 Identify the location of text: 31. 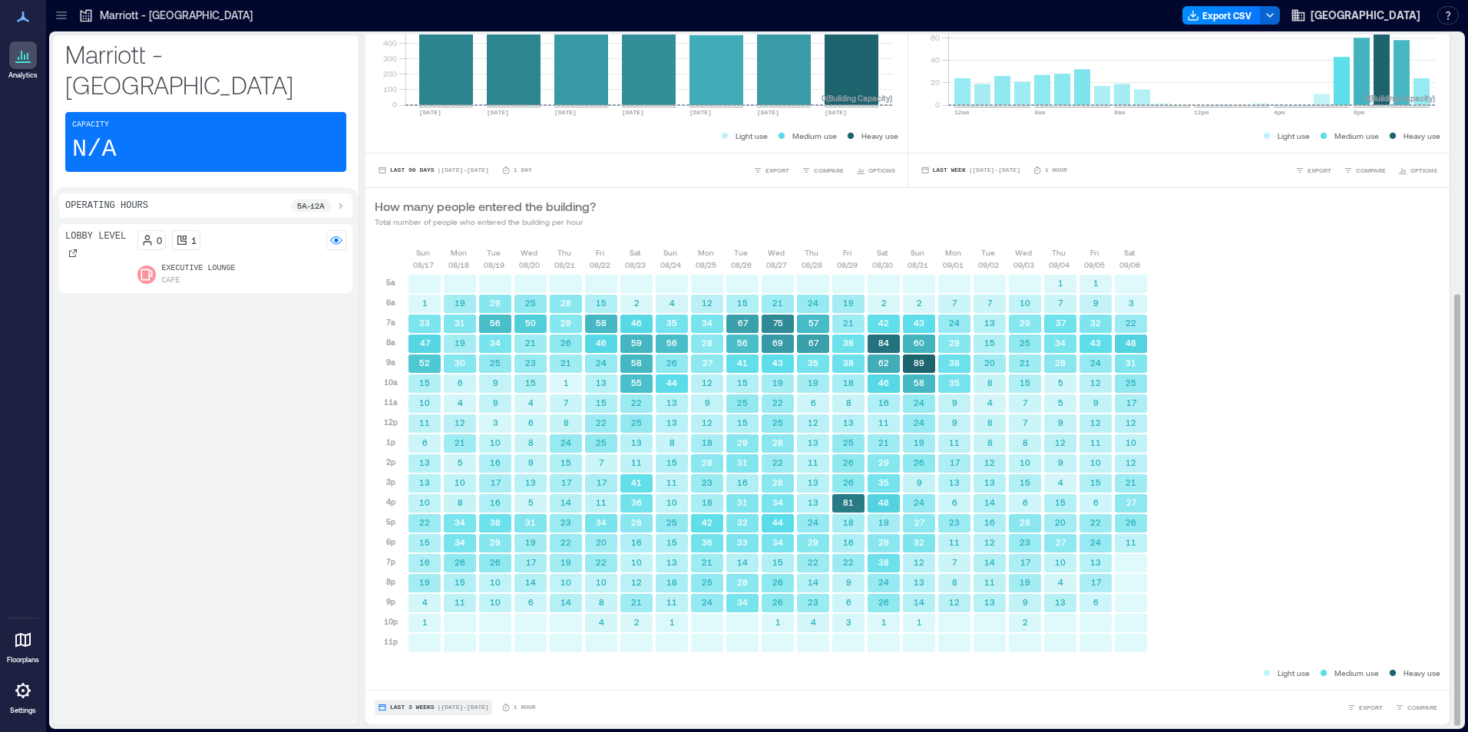
(460, 322).